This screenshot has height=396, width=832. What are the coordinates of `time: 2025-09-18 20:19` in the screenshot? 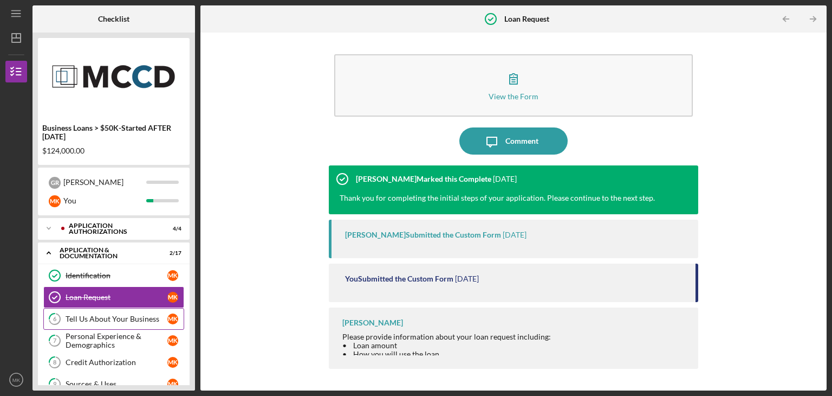 It's located at (467, 279).